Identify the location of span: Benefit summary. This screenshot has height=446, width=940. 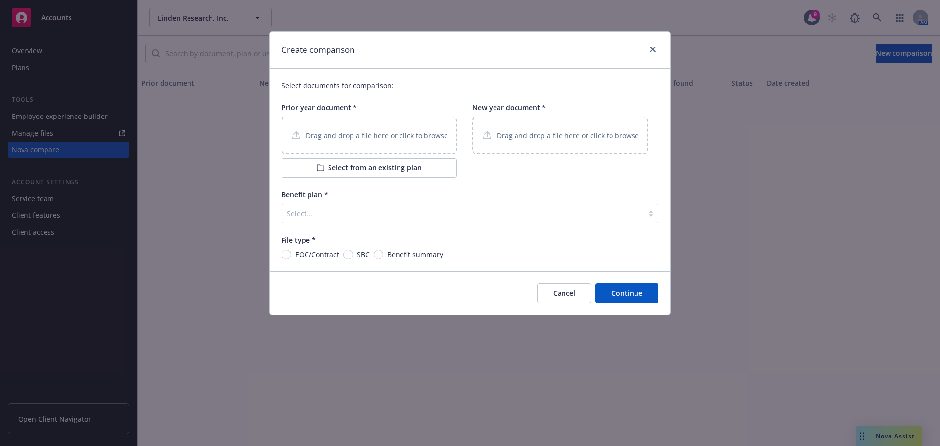
(415, 254).